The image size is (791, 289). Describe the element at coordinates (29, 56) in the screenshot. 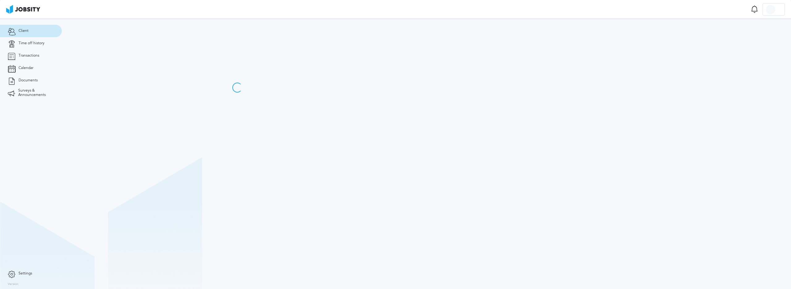

I see `span: Transactions` at that location.